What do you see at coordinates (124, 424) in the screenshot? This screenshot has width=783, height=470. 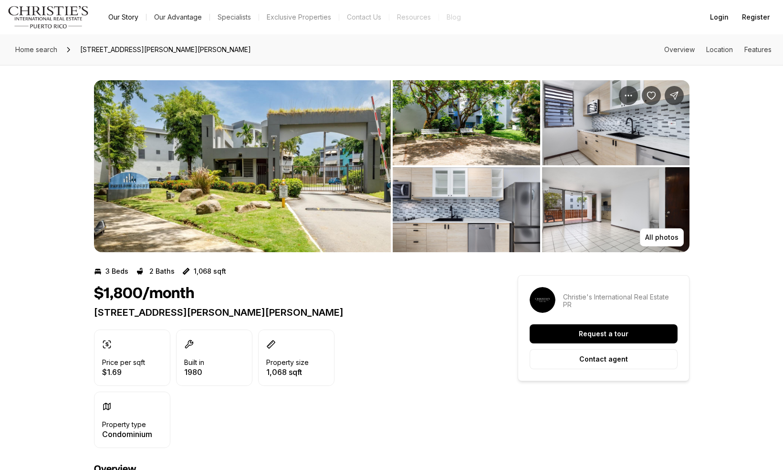 I see `p: Property type` at bounding box center [124, 424].